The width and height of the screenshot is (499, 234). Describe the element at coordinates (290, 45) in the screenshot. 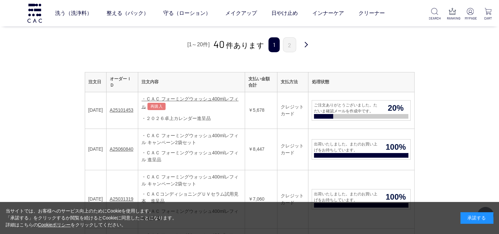

I see `a: 2` at that location.